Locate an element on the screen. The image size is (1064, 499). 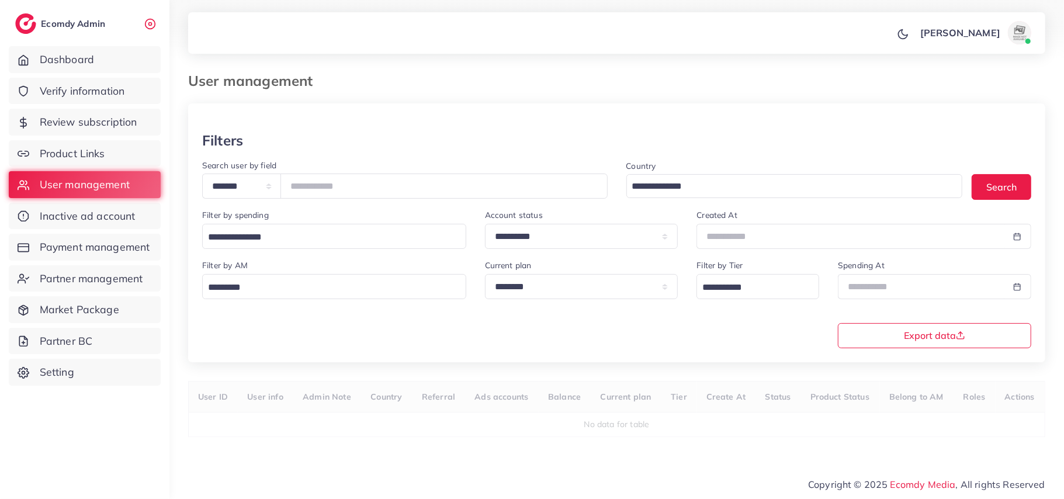
span: Product Links is located at coordinates (72, 154).